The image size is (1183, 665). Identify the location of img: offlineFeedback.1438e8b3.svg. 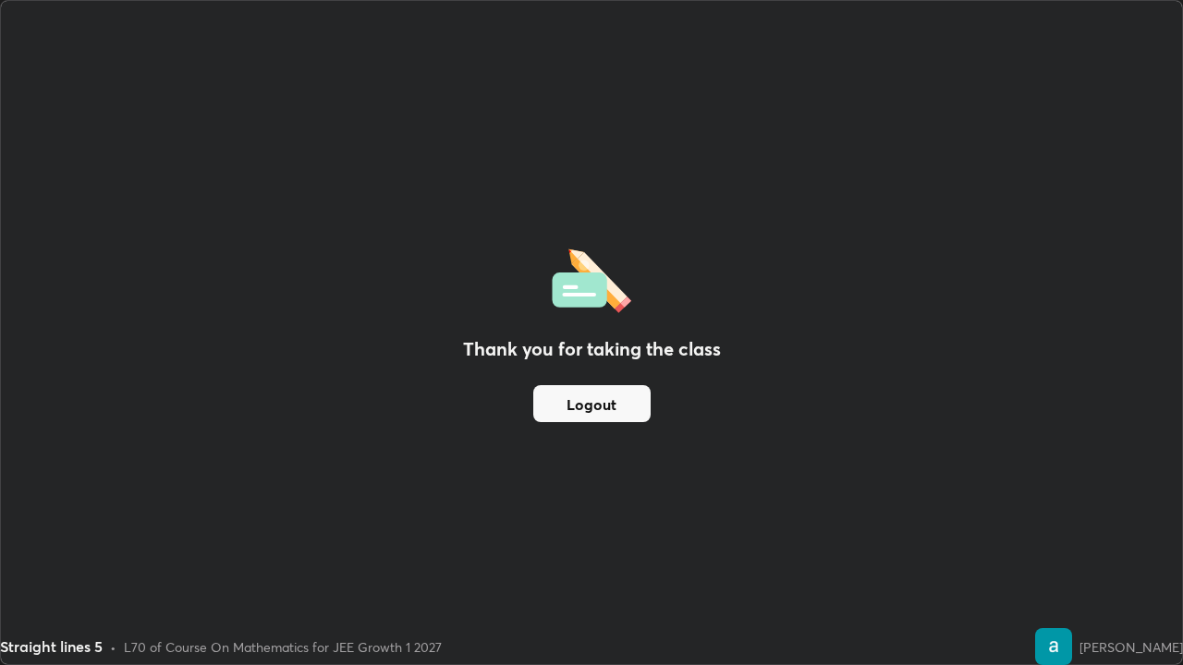
(592, 278).